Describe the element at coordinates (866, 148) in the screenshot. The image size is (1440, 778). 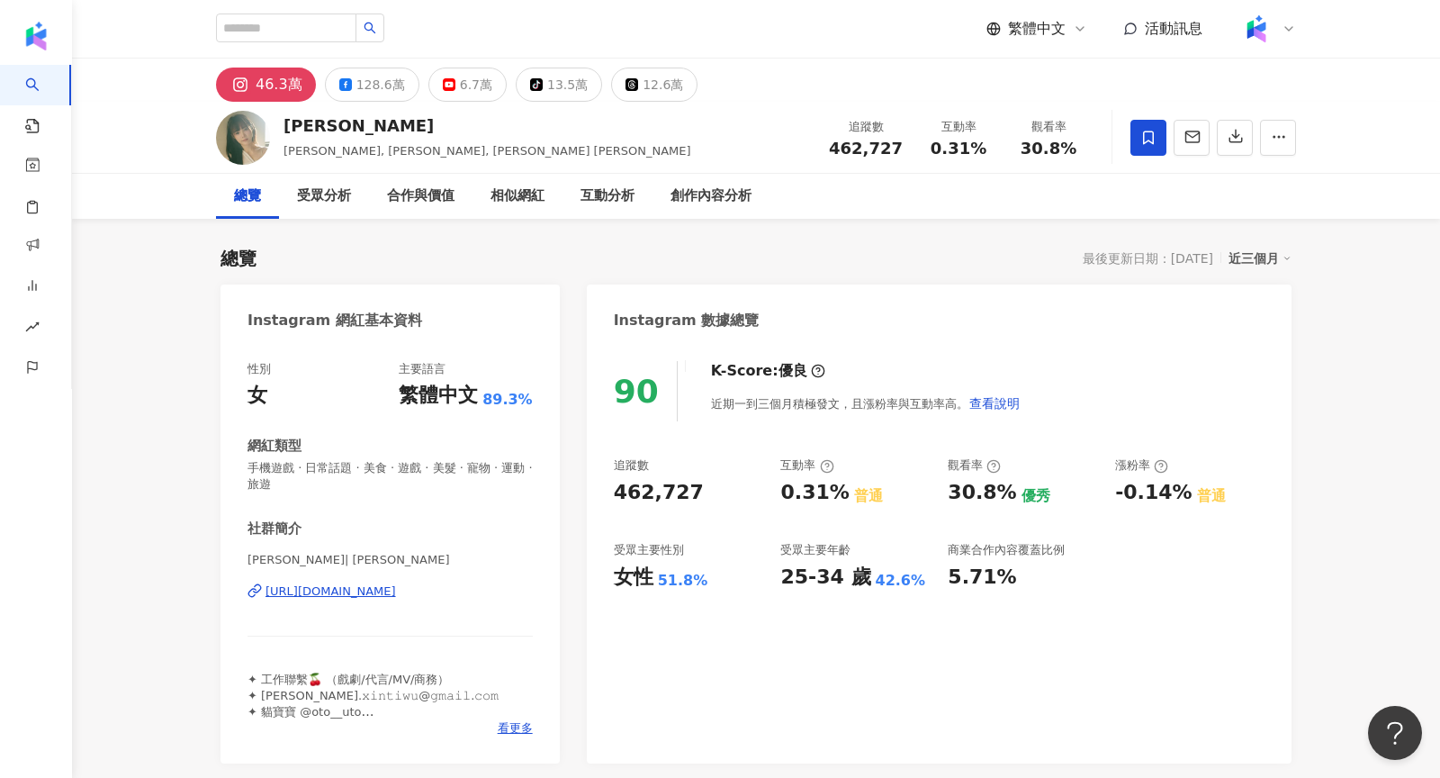
I see `span: 462,727` at that location.